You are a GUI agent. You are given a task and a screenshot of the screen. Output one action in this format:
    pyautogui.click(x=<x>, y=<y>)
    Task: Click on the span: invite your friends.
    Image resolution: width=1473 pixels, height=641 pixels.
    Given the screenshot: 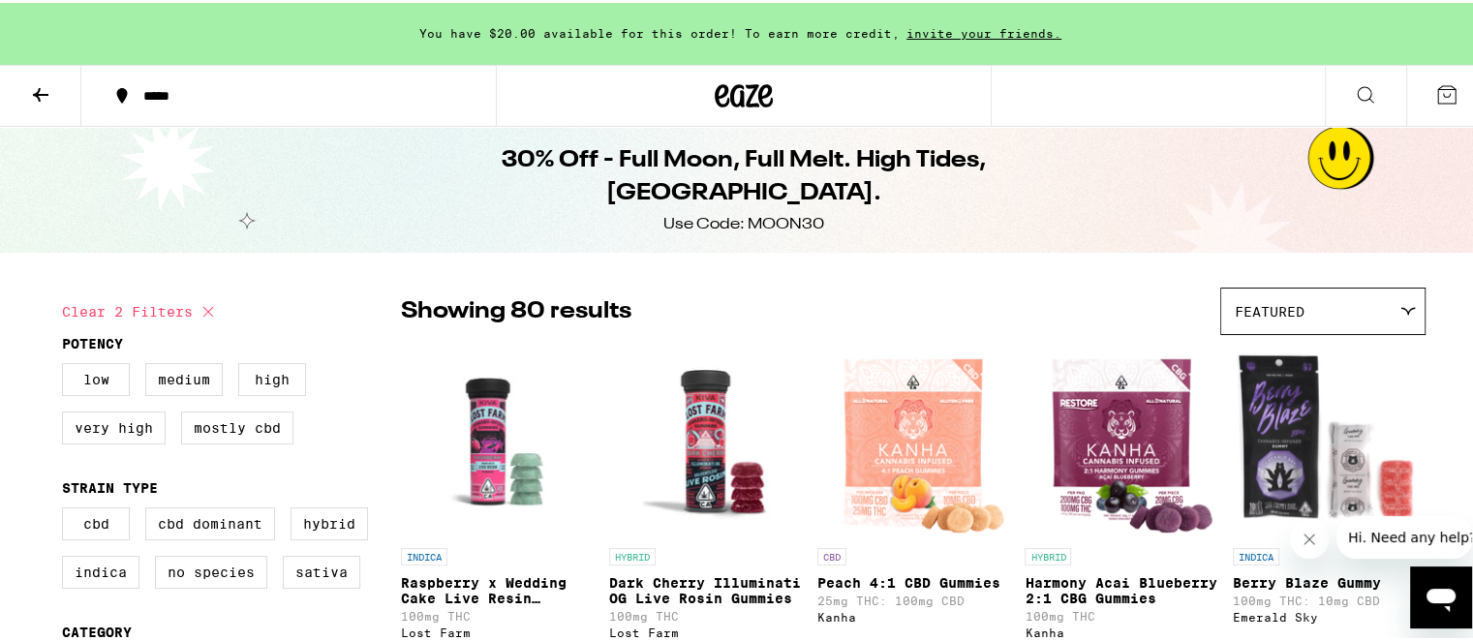 What is the action you would take?
    pyautogui.click(x=984, y=30)
    